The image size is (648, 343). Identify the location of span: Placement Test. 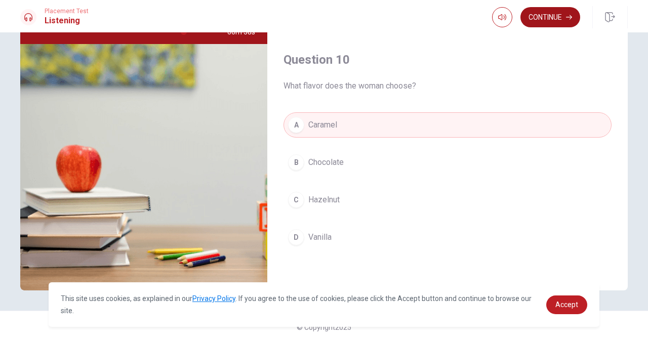
(66, 11).